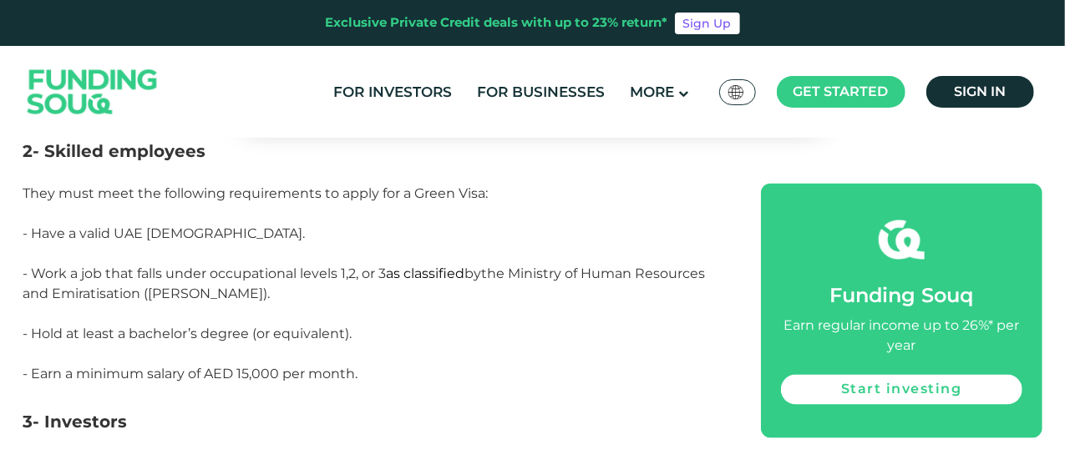  Describe the element at coordinates (980, 91) in the screenshot. I see `span: Sign in` at that location.